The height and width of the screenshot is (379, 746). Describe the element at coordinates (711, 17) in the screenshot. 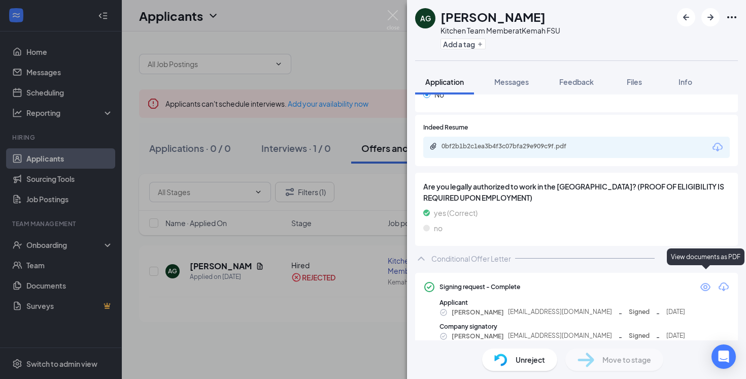

I see `svg: ArrowRight` at that location.